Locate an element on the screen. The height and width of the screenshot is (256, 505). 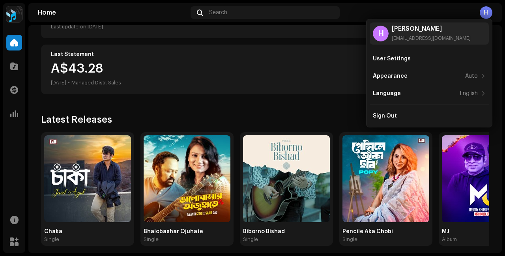
img: 70bd5195-c4b2-4699-b628-aa15c2e89bc0 is located at coordinates (286, 179).